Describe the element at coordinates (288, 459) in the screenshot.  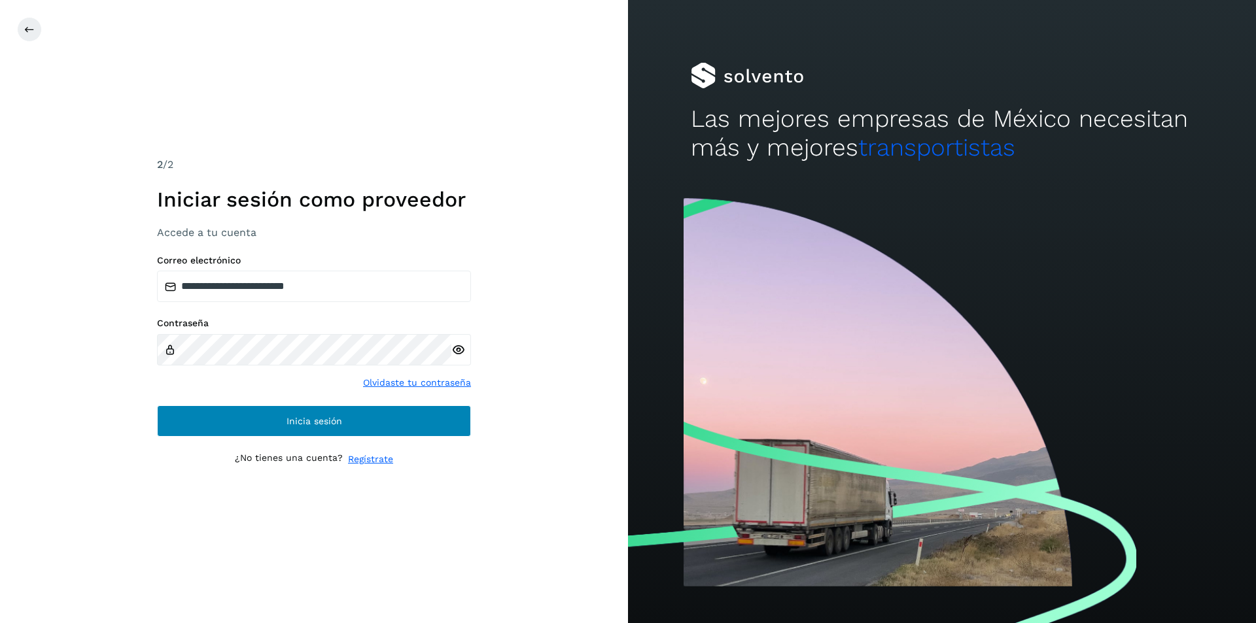
I see `p: ¿No tienes una cuenta?` at that location.